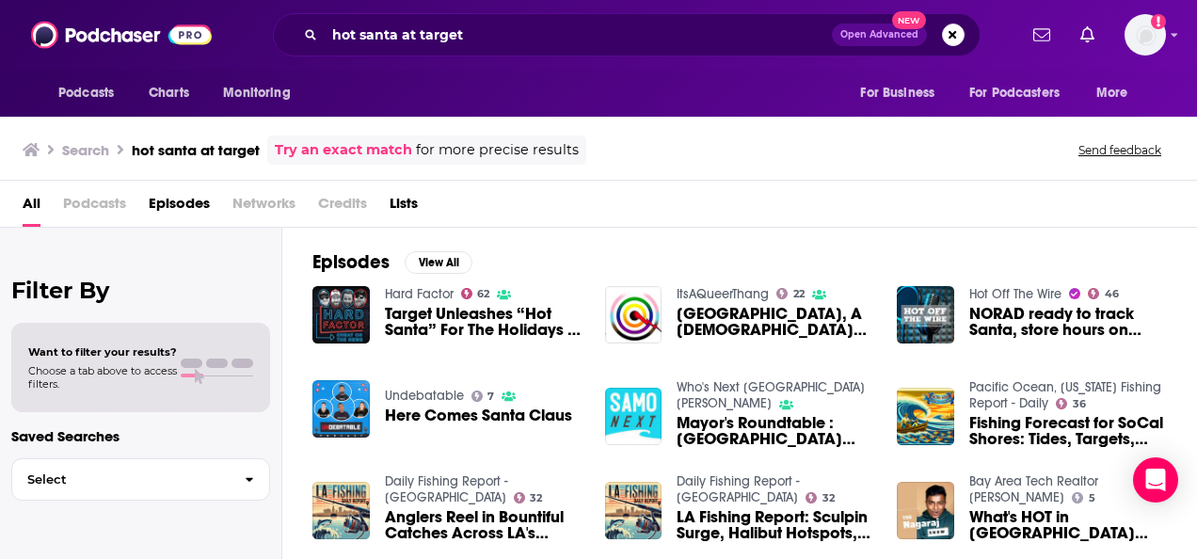 Image resolution: width=1197 pixels, height=559 pixels. Describe the element at coordinates (484, 525) in the screenshot. I see `span: Anglers Reel in Bountiful Catches Across LA's Fishing Hotspots` at that location.